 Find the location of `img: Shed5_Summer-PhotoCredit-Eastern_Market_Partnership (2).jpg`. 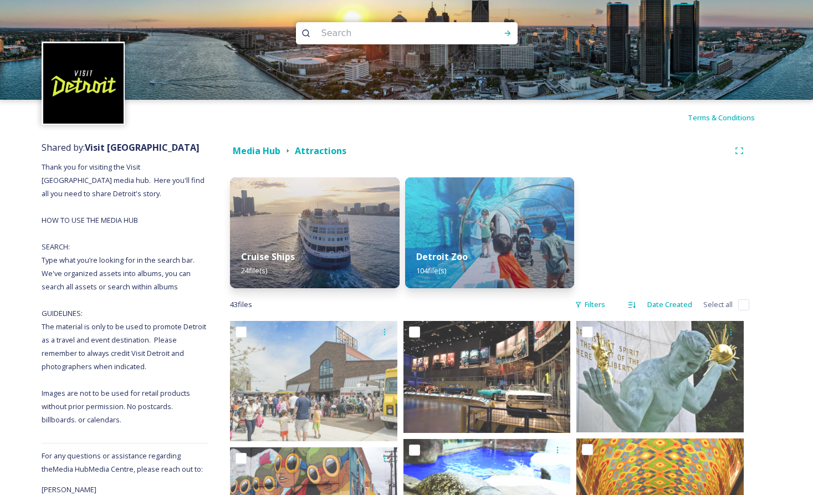

img: Shed5_Summer-PhotoCredit-Eastern_Market_Partnership (2).jpg is located at coordinates (314, 381).